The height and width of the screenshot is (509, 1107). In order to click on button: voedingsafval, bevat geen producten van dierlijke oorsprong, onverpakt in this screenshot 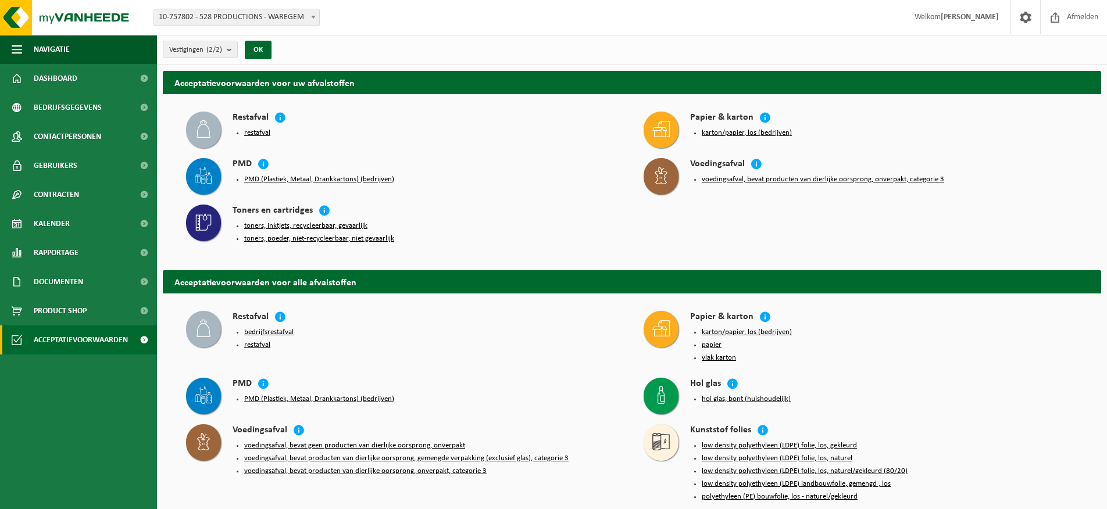, I will do `click(355, 446)`.